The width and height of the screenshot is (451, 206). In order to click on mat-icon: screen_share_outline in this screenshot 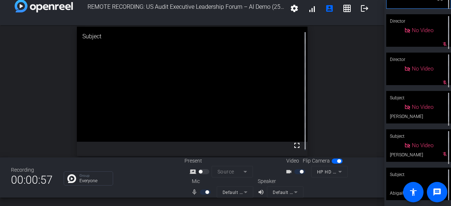, I will do `click(194, 172)`.